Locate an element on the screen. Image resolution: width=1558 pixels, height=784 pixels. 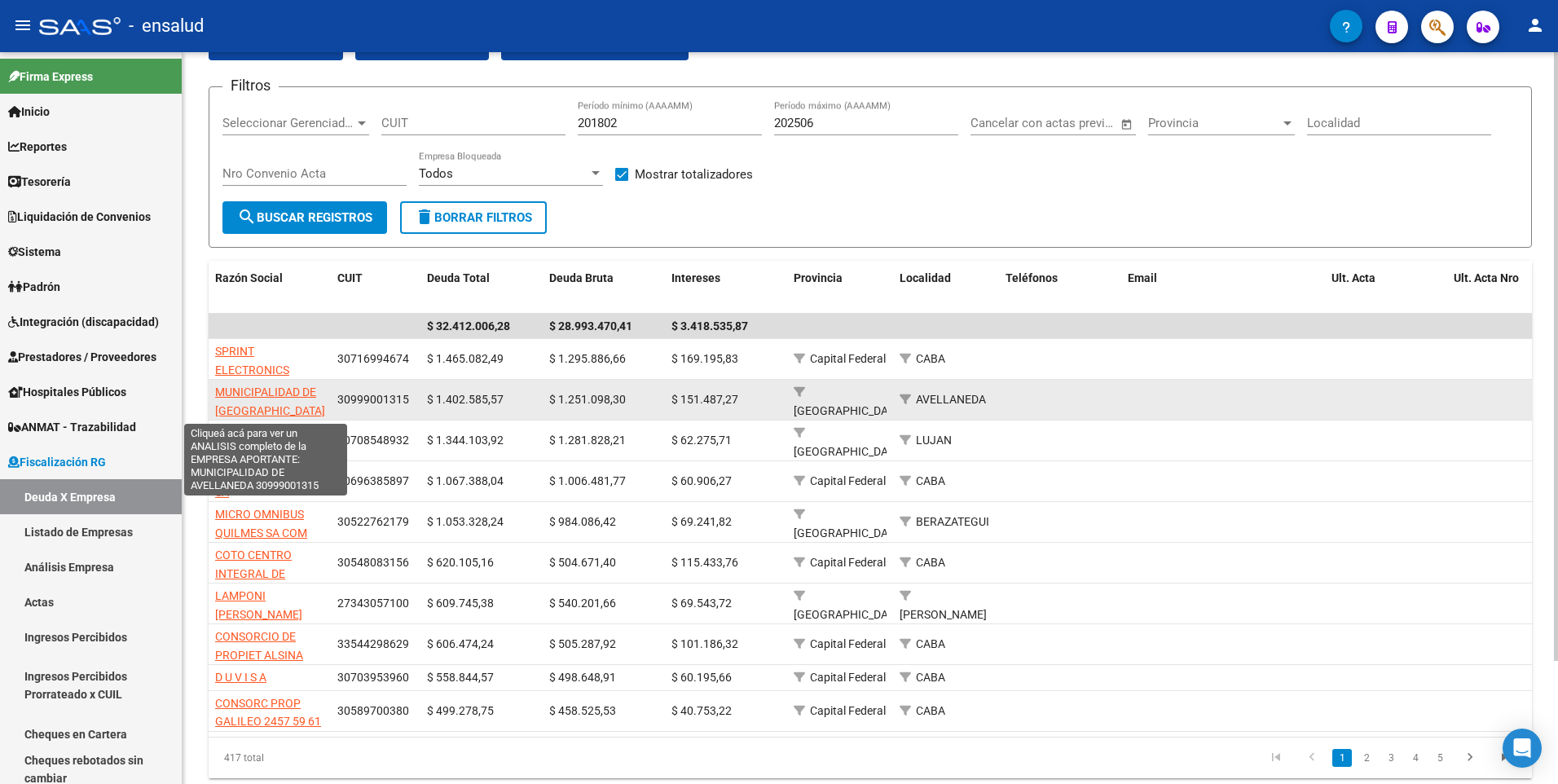
span: $ 101.186,32 is located at coordinates (705, 644).